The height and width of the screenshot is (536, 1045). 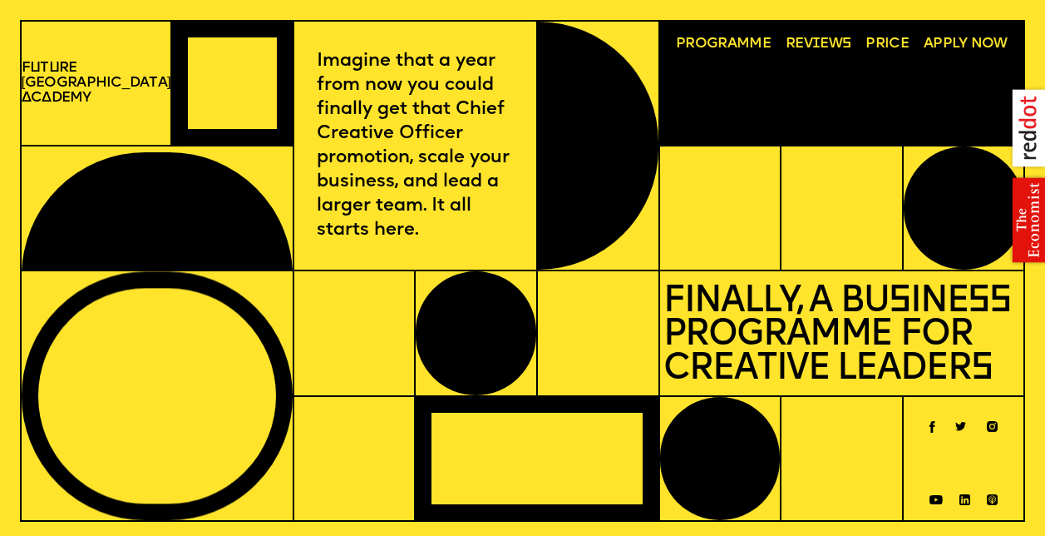 What do you see at coordinates (26, 97) in the screenshot?
I see `span: A` at bounding box center [26, 97].